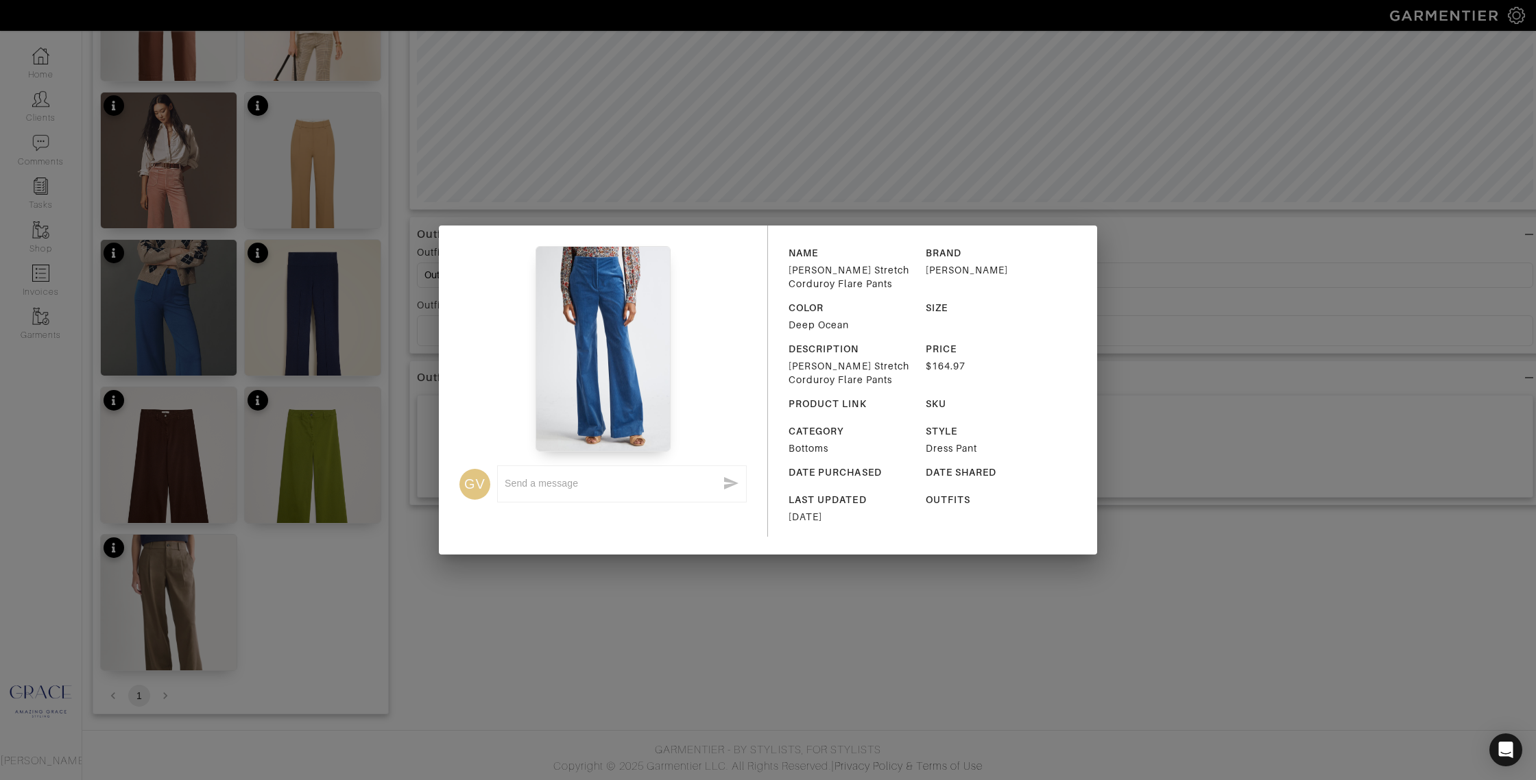 Image resolution: width=1536 pixels, height=780 pixels. Describe the element at coordinates (989, 431) in the screenshot. I see `div: STYLE` at that location.